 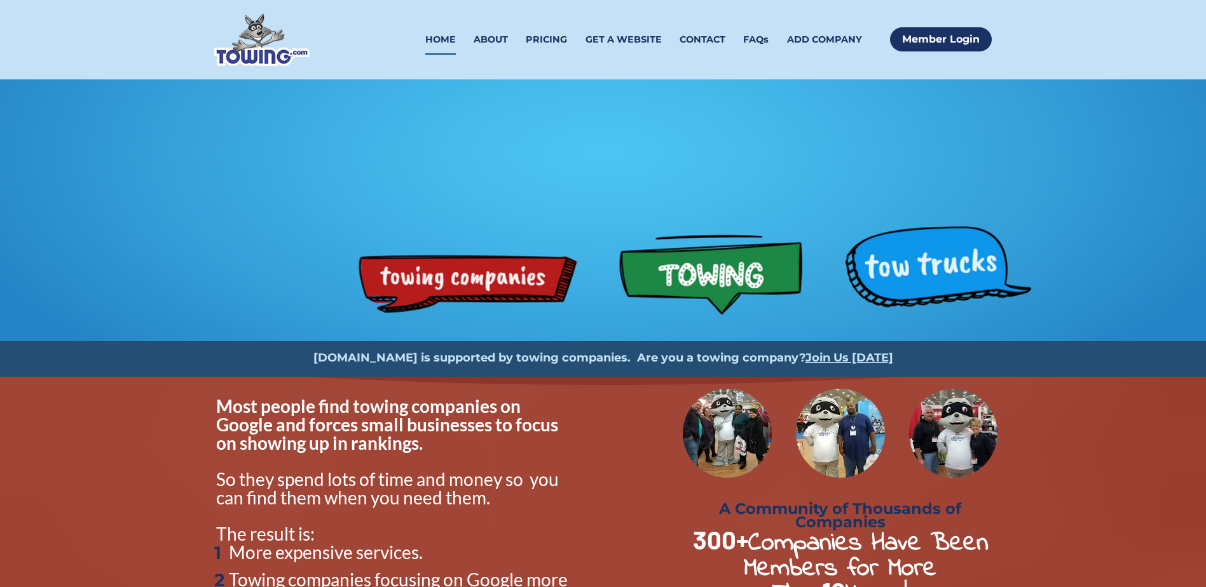 I want to click on strong: 300+, so click(x=720, y=540).